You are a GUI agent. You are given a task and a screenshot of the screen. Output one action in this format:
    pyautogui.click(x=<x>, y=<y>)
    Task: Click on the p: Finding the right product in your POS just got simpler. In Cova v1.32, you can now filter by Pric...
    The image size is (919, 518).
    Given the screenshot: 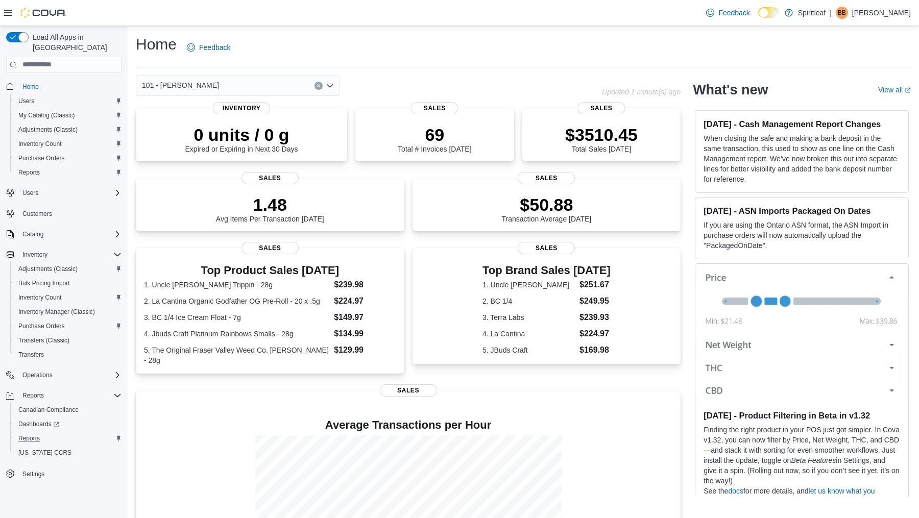 What is the action you would take?
    pyautogui.click(x=801, y=455)
    